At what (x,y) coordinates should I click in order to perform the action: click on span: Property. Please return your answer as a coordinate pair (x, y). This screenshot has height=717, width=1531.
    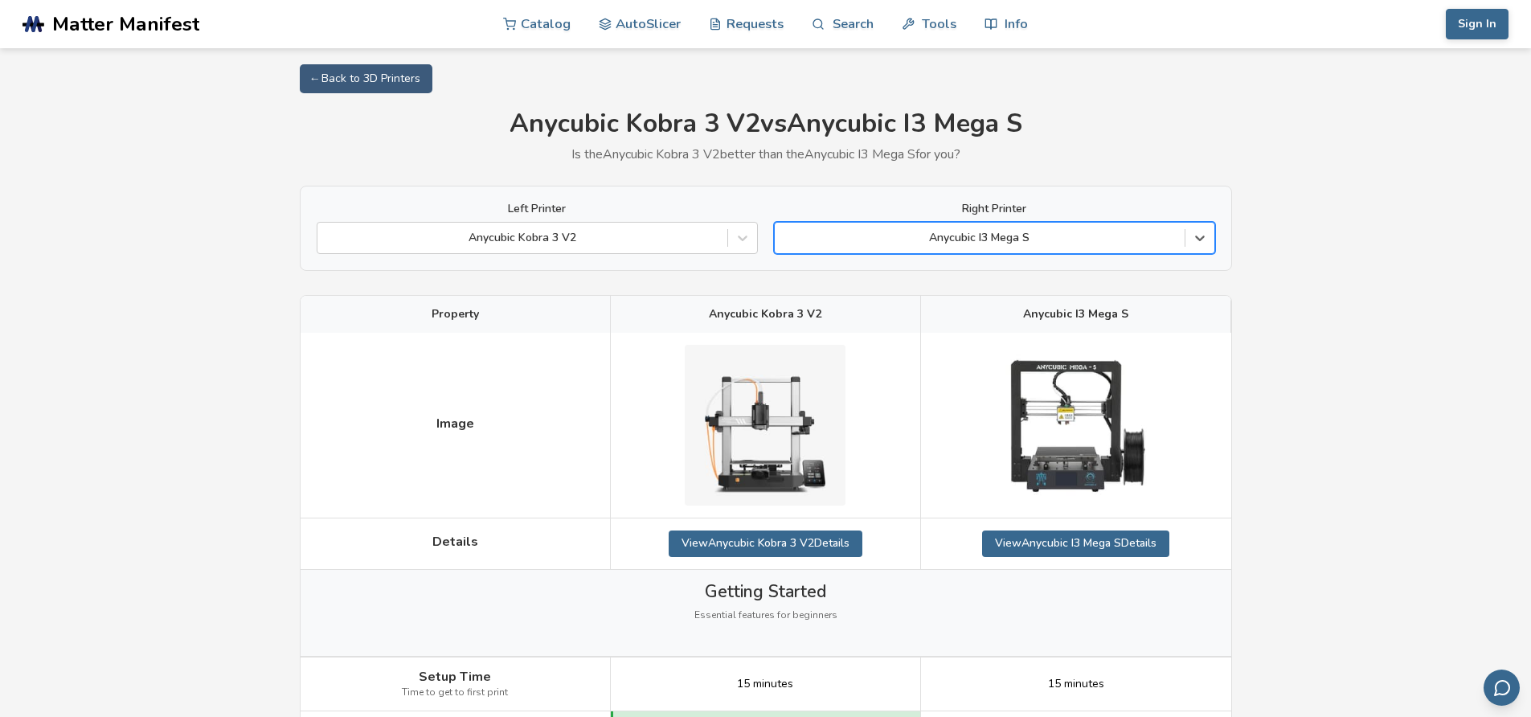
    Looking at the image, I should click on (455, 314).